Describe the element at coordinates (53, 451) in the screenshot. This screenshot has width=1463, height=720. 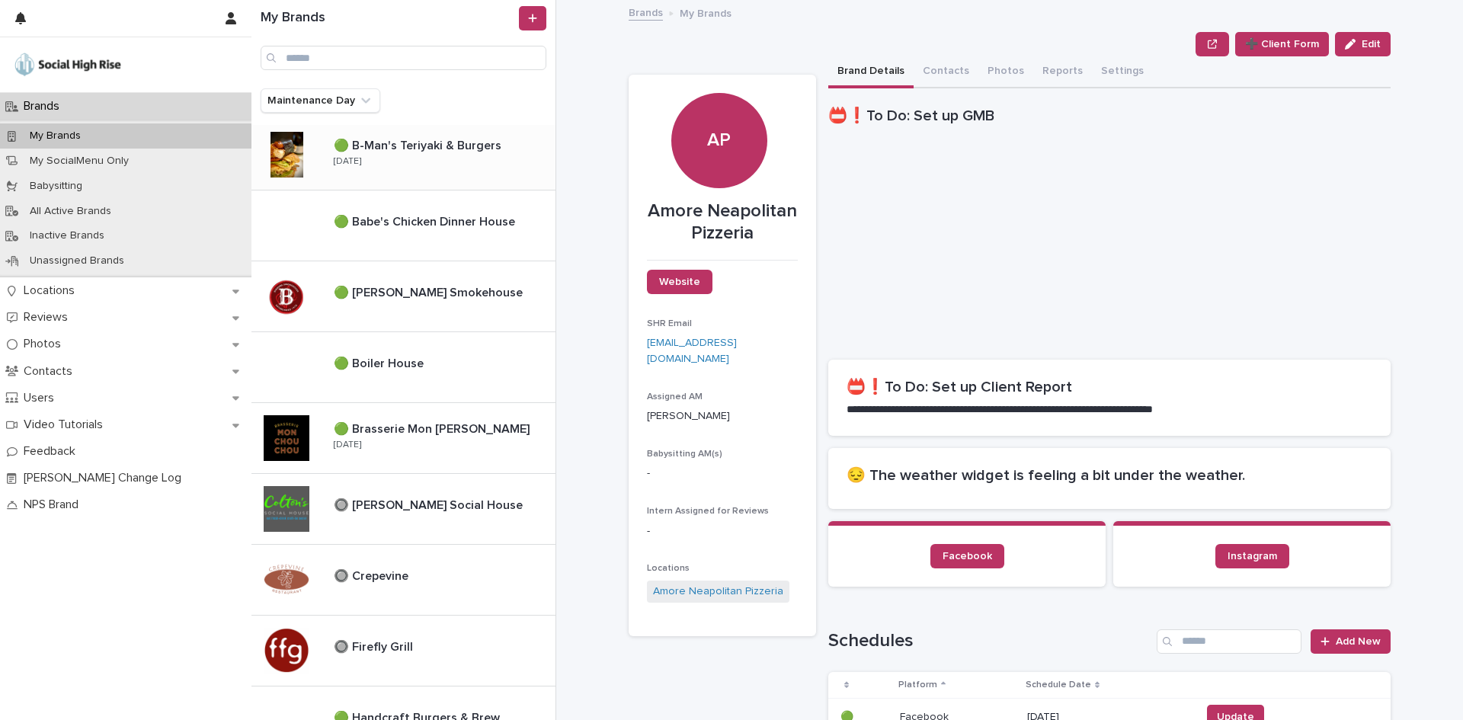
I see `p: Feedback` at that location.